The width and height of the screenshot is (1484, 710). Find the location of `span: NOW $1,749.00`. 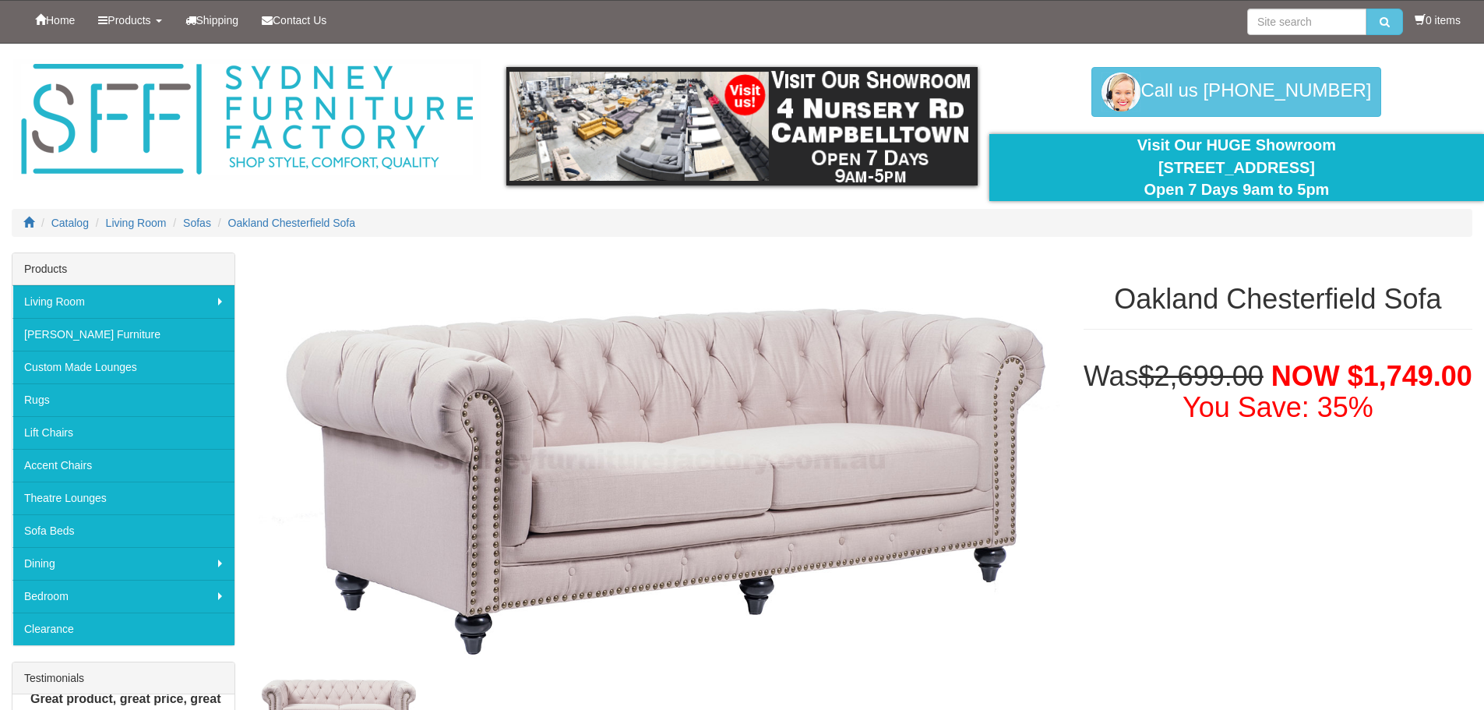

span: NOW $1,749.00 is located at coordinates (1372, 375).